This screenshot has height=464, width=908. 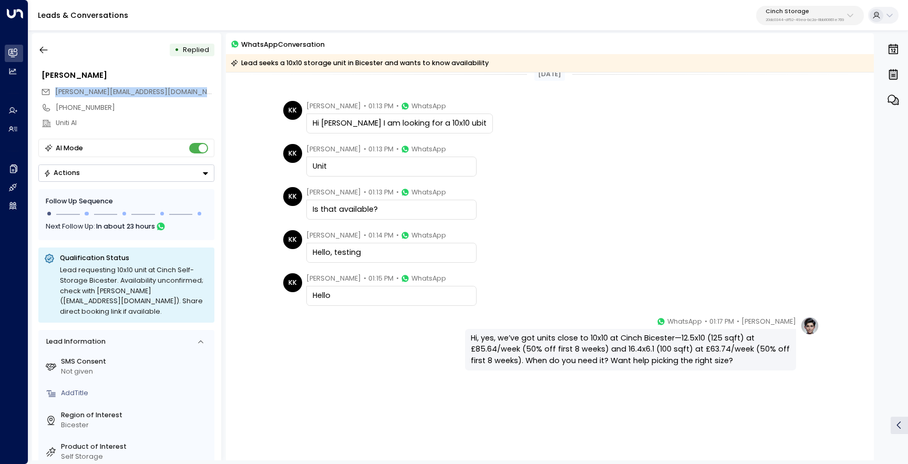 What do you see at coordinates (127, 202) in the screenshot?
I see `div: Follow Up Sequence` at bounding box center [127, 202].